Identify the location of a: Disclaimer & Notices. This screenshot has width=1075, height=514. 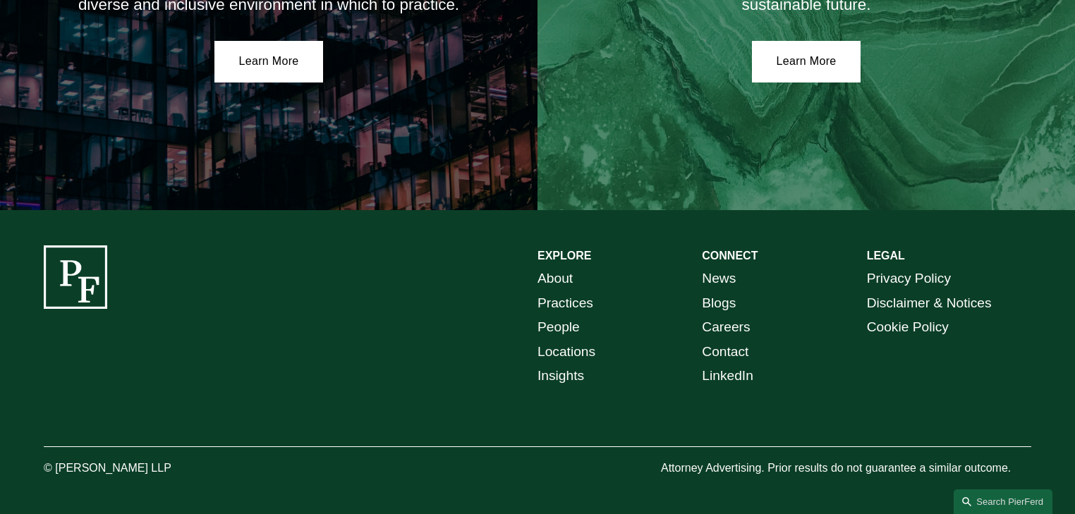
(929, 303).